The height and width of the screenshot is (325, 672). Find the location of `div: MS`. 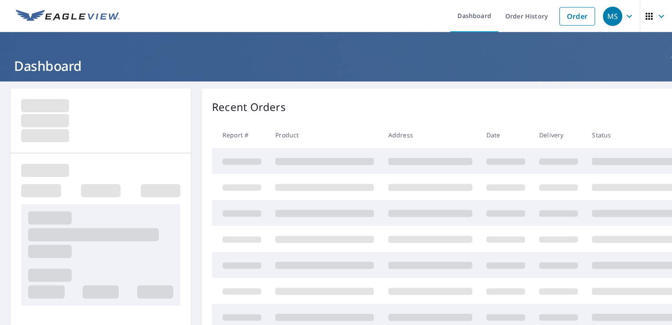

div: MS is located at coordinates (613, 16).